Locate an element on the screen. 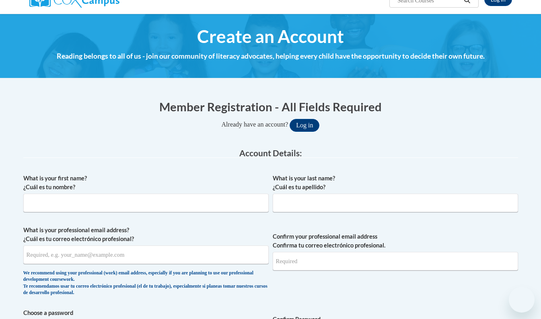  h1: Member Registration - All Fields Required is located at coordinates (271, 107).